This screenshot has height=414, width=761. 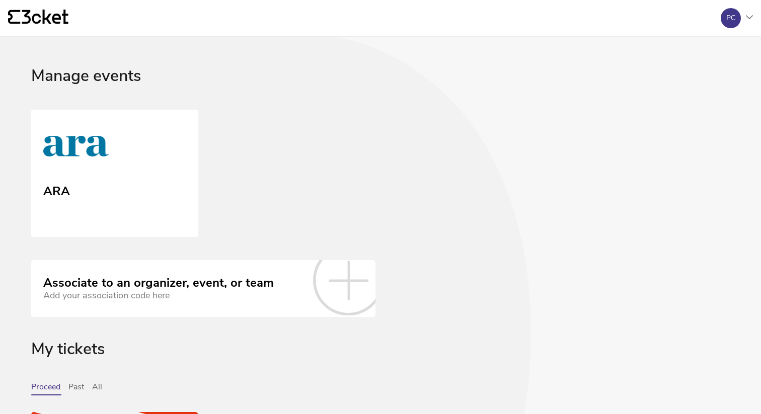 I want to click on a: Associate to an organizer, event, or team Add your association code here, so click(x=203, y=288).